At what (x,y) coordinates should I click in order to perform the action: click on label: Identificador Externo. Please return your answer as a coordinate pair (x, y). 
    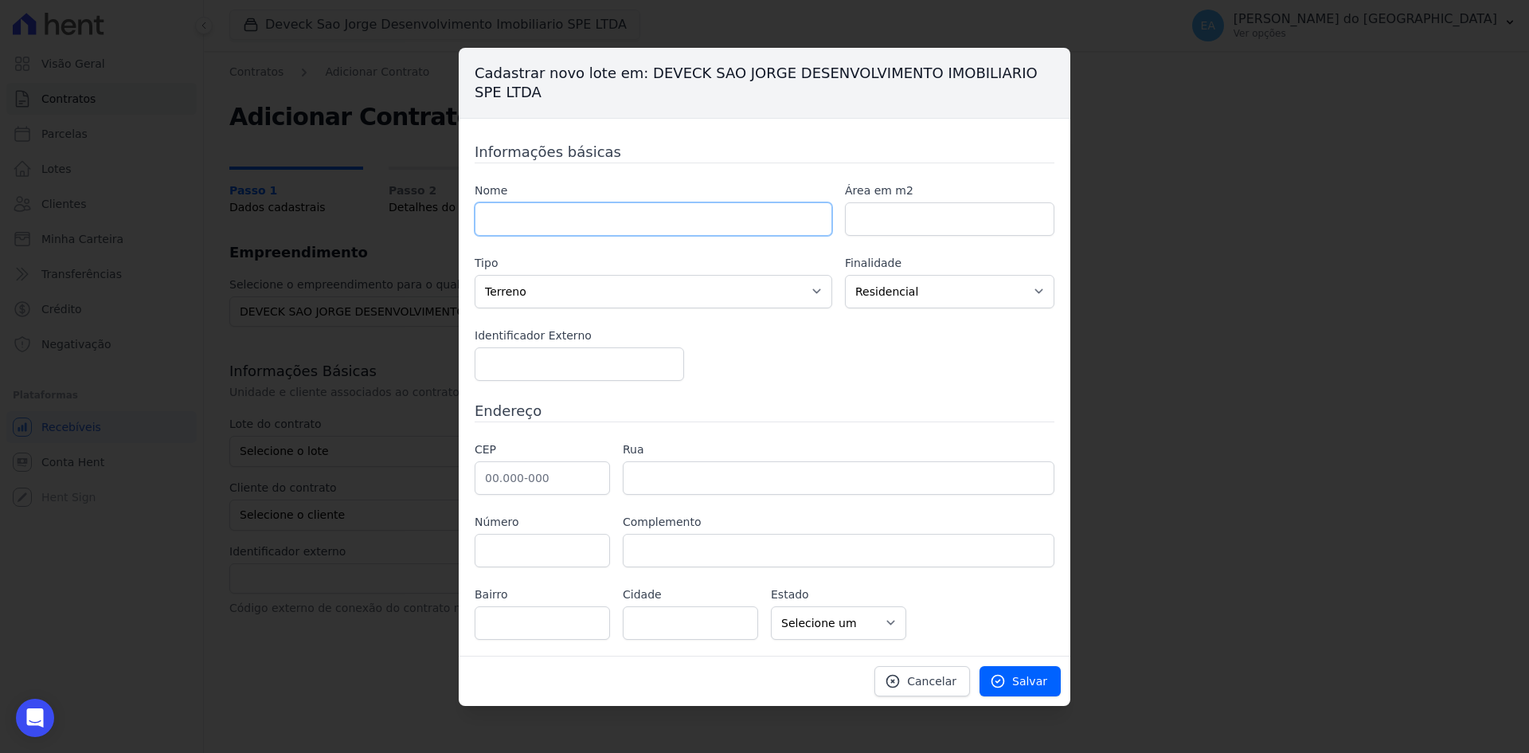
    Looking at the image, I should click on (579, 335).